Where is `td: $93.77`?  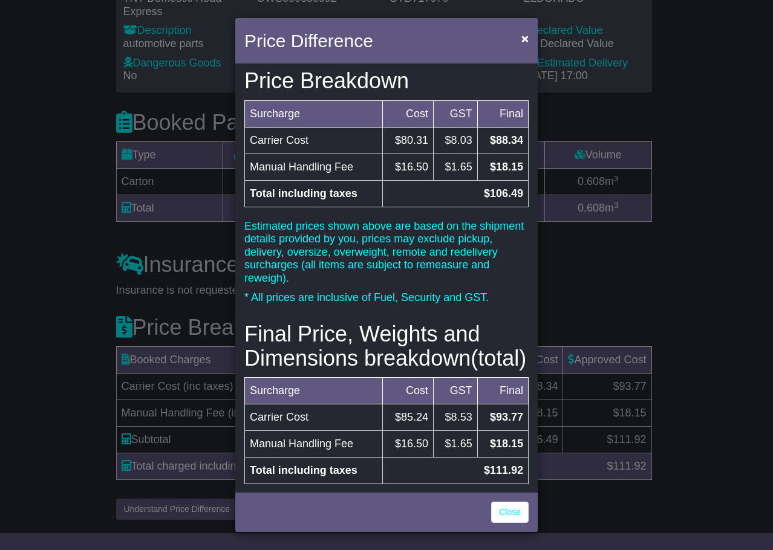
td: $93.77 is located at coordinates (503, 418).